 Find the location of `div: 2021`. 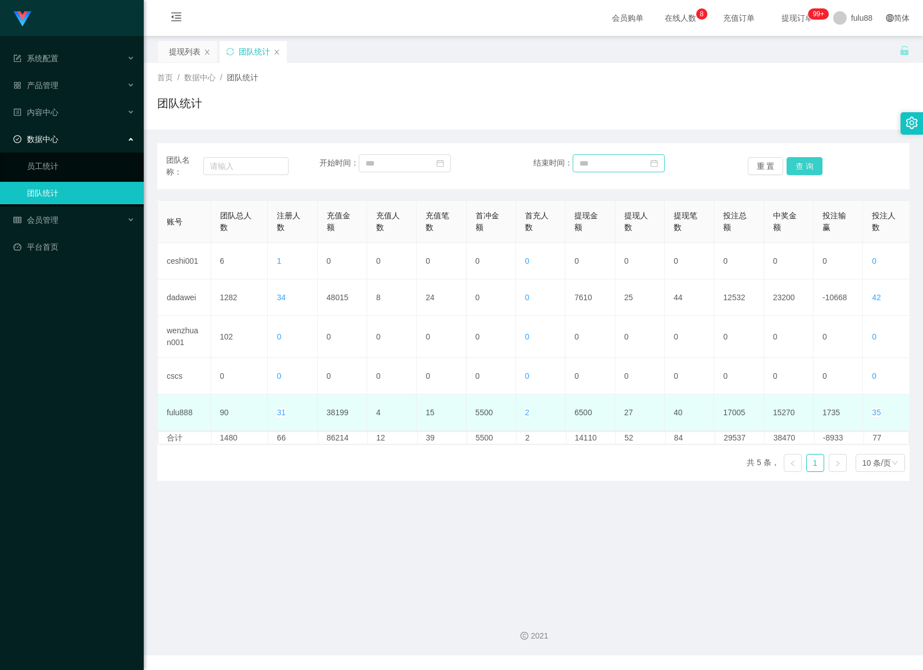

div: 2021 is located at coordinates (533, 636).